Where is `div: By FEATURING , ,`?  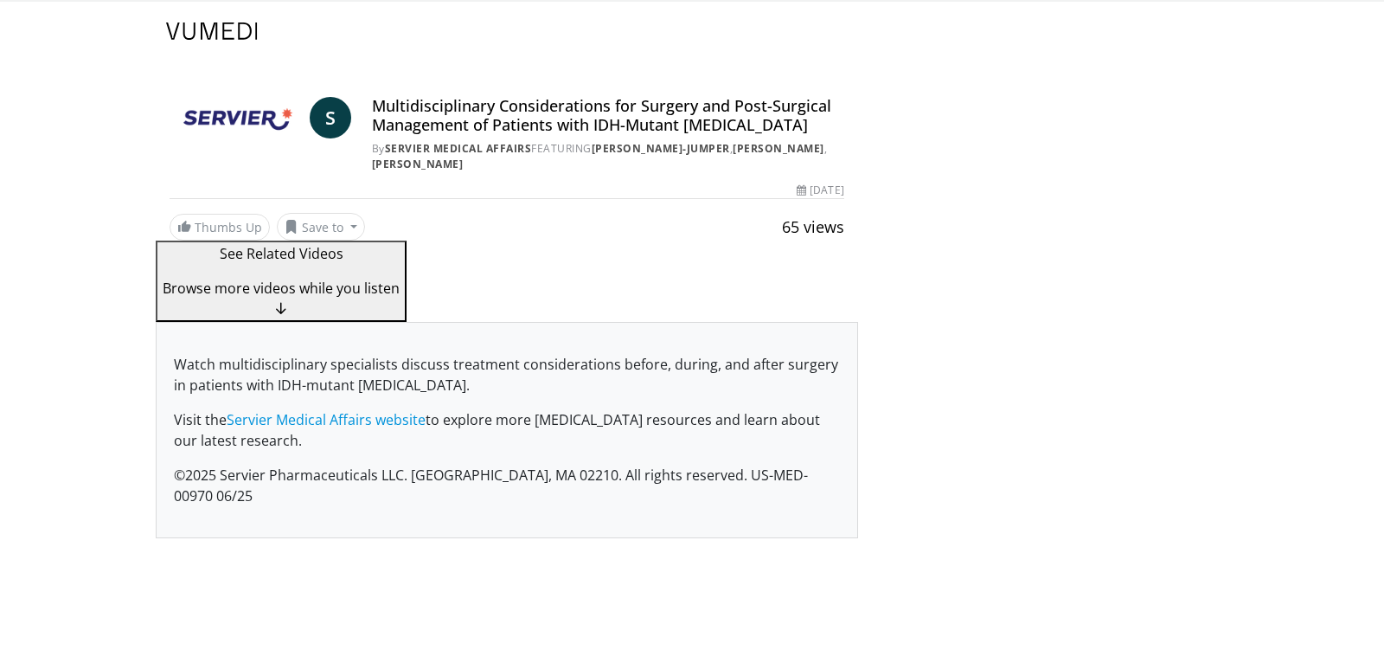
div: By FEATURING , , is located at coordinates (608, 157).